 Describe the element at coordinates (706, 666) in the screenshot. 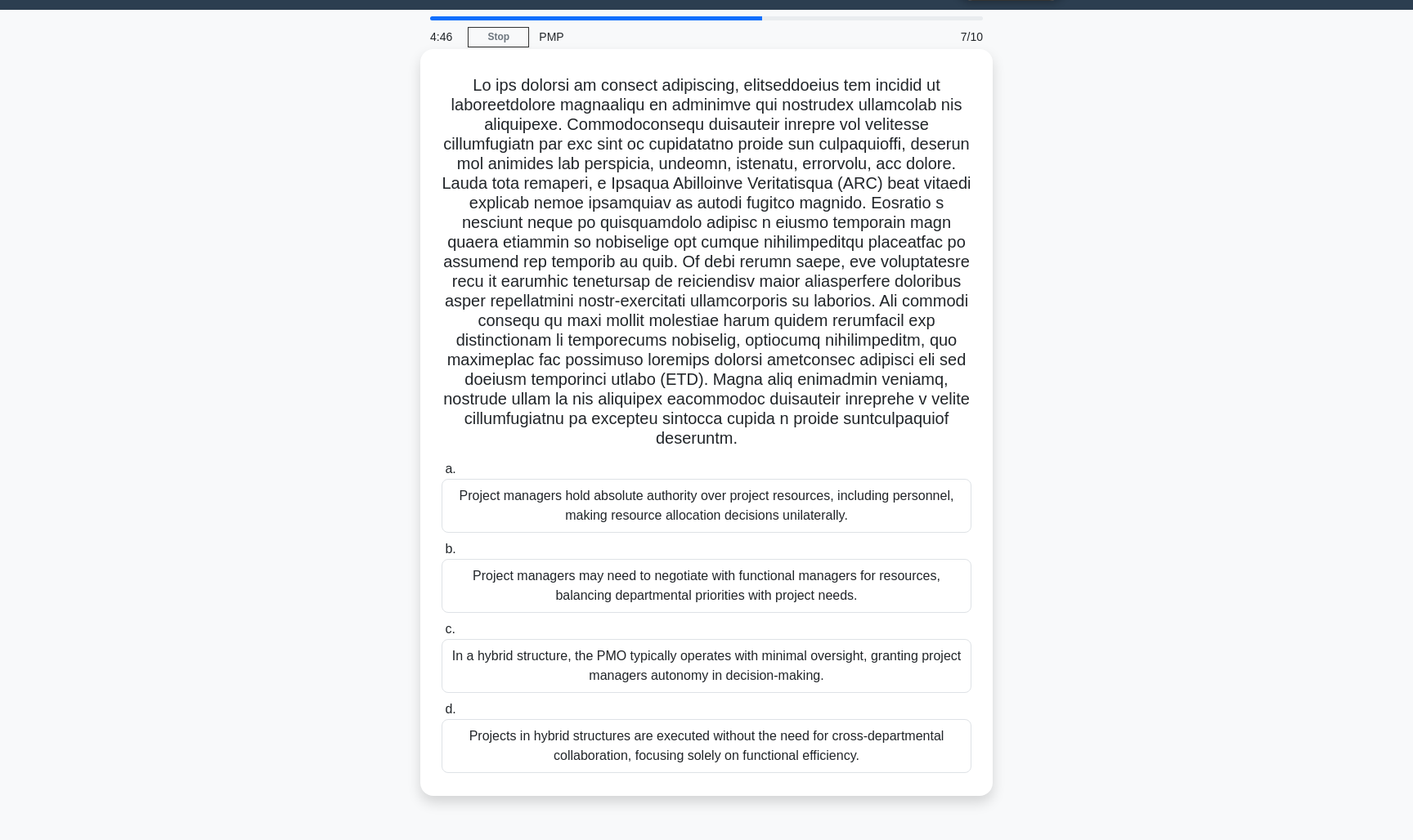

I see `div: In a hybrid structure, the PMO typically operates with minimal oversight, granting project manage...` at that location.